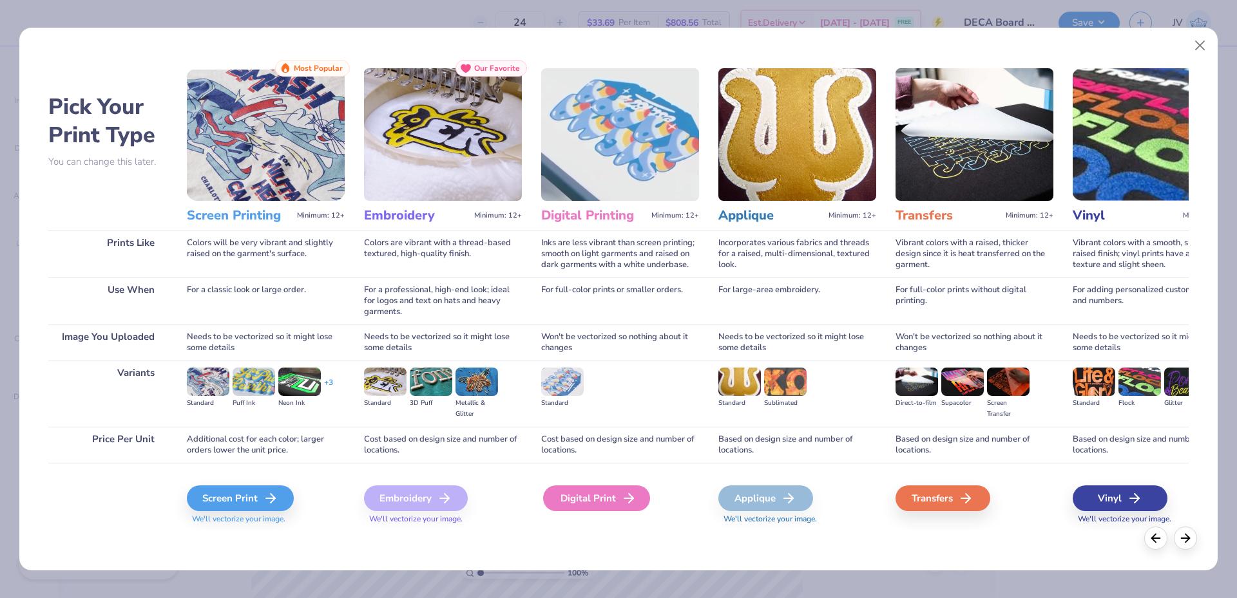 Image resolution: width=1237 pixels, height=598 pixels. I want to click on h3: Digital Printing, so click(593, 216).